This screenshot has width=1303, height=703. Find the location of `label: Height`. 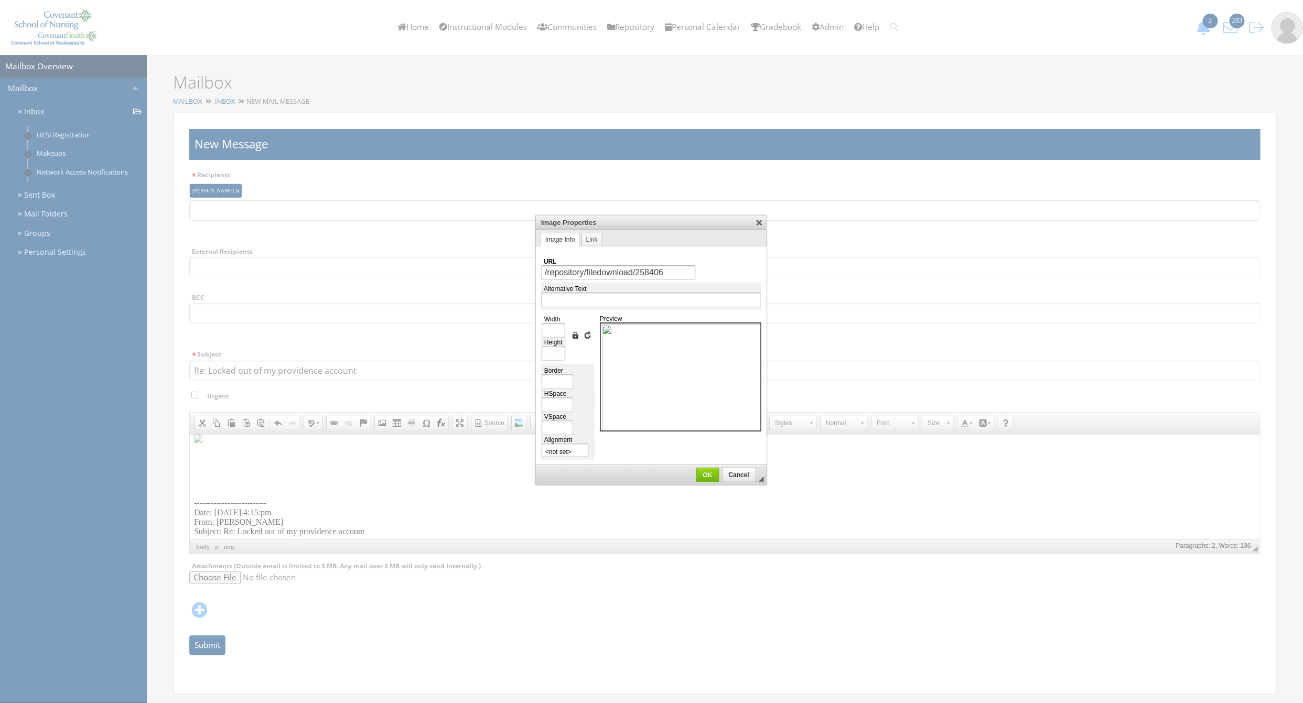

label: Height is located at coordinates (553, 342).